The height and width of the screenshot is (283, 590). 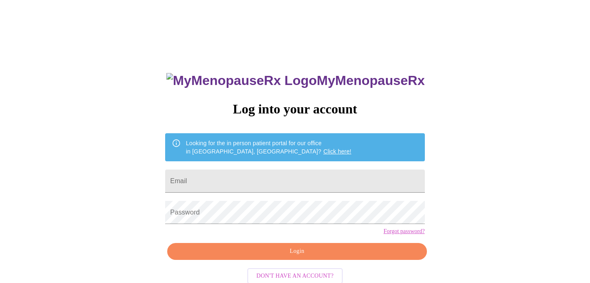 I want to click on span: Login, so click(x=297, y=251).